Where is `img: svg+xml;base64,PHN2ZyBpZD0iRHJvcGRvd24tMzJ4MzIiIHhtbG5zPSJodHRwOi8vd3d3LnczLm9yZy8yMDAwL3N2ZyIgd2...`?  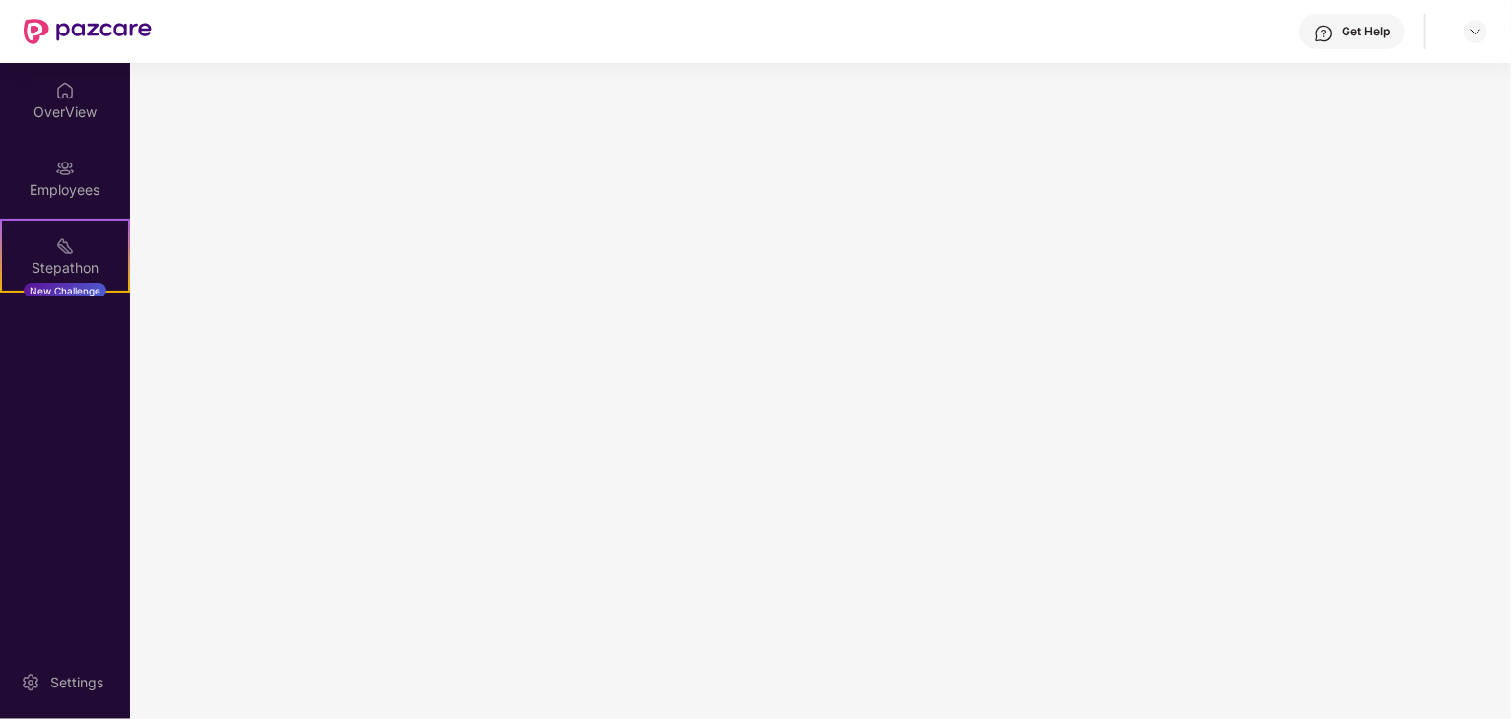
img: svg+xml;base64,PHN2ZyBpZD0iRHJvcGRvd24tMzJ4MzIiIHhtbG5zPSJodHRwOi8vd3d3LnczLm9yZy8yMDAwL3N2ZyIgd2... is located at coordinates (1475, 32).